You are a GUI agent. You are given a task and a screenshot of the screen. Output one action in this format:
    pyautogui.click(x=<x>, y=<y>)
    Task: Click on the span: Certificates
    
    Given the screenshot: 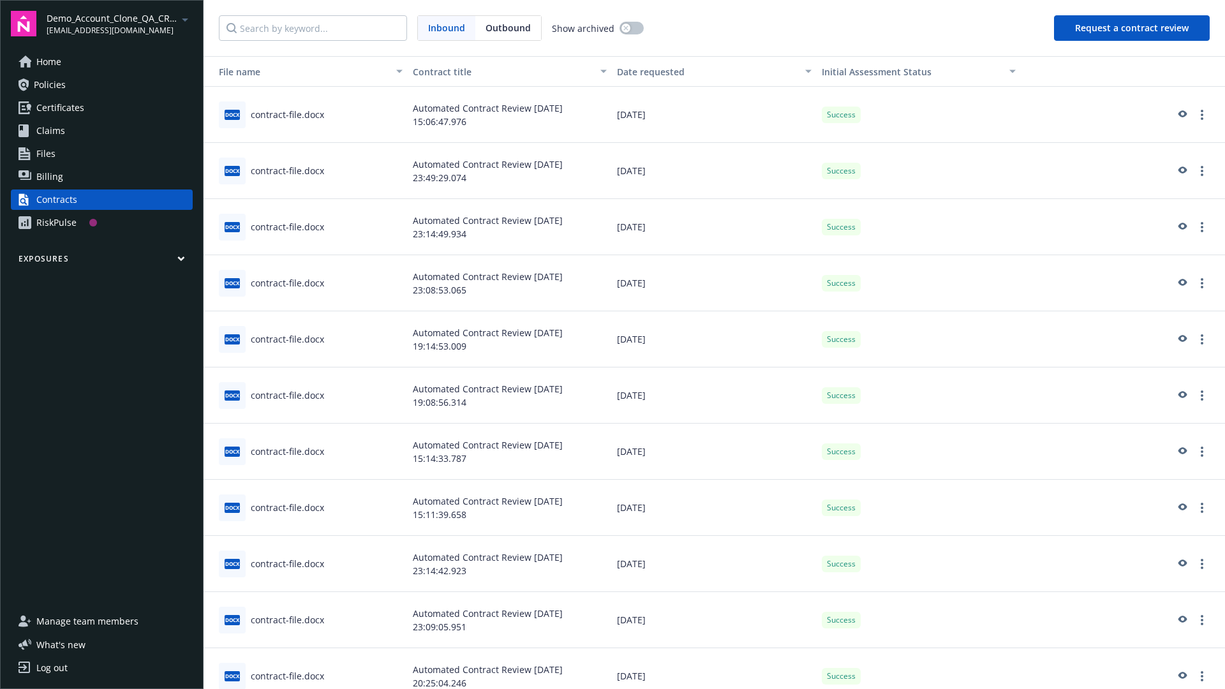 What is the action you would take?
    pyautogui.click(x=60, y=108)
    